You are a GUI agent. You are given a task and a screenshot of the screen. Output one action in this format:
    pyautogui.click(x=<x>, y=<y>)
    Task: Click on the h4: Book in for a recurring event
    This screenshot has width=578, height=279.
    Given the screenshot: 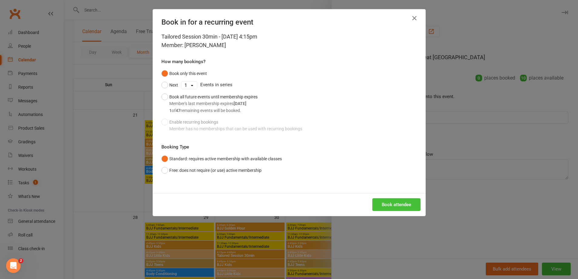 What is the action you would take?
    pyautogui.click(x=289, y=22)
    